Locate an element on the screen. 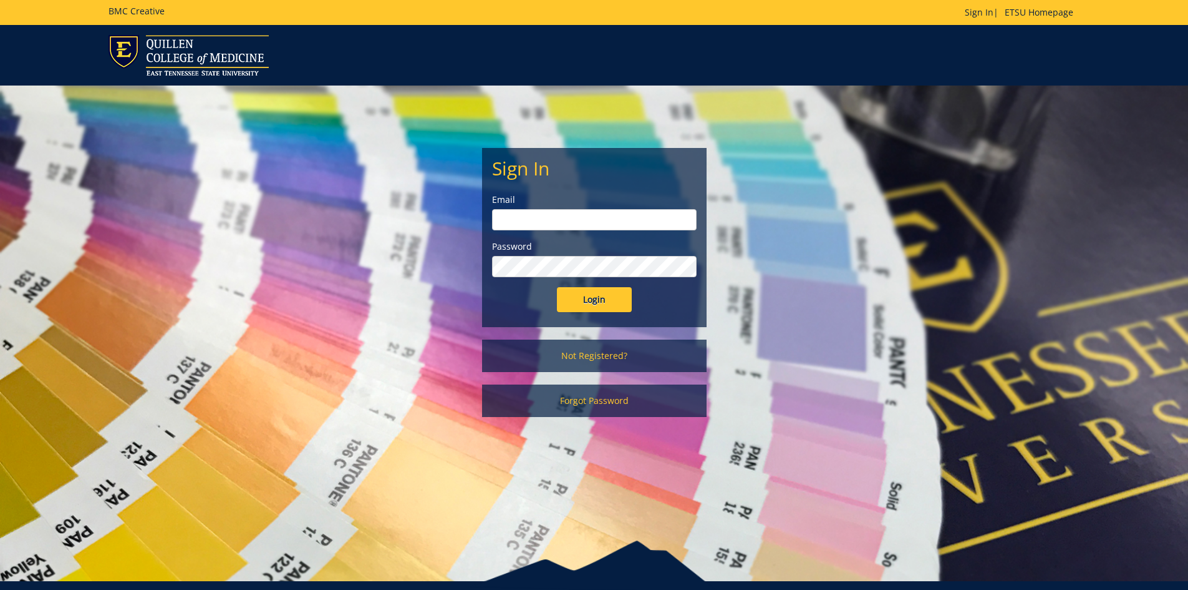 The image size is (1188, 590). input: Login is located at coordinates (595, 299).